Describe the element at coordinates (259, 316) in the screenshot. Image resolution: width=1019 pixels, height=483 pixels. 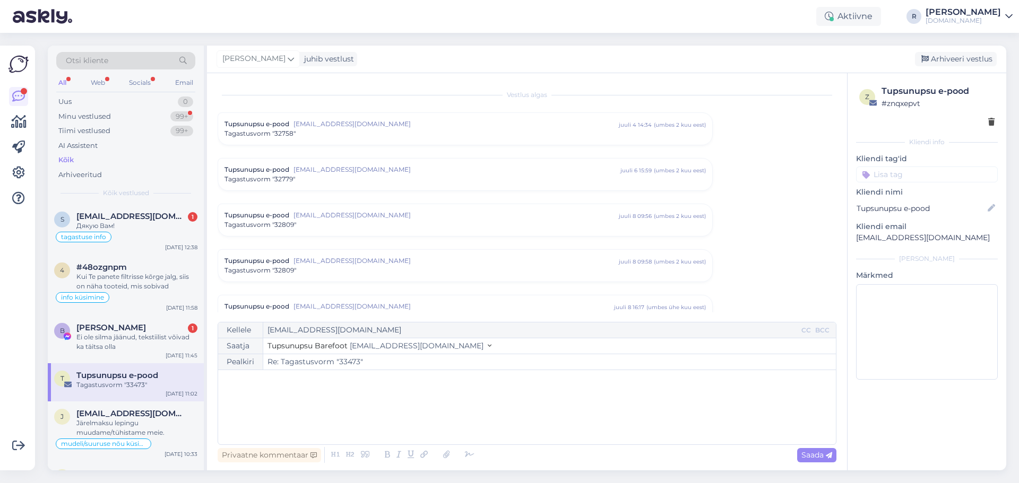
I see `span: Tagastusvorm "32795"` at that location.